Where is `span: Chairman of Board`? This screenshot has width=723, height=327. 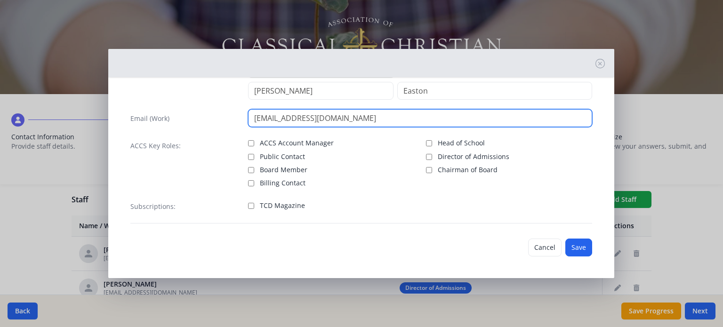
span: Chairman of Board is located at coordinates (468, 170).